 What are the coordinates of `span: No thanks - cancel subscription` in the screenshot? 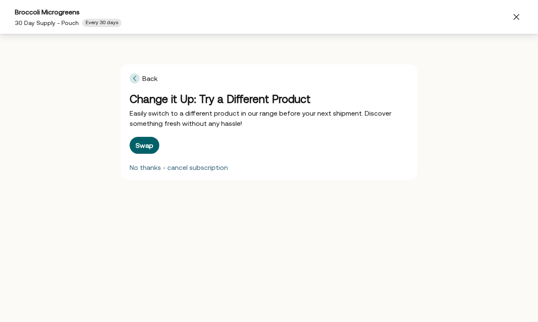 It's located at (179, 167).